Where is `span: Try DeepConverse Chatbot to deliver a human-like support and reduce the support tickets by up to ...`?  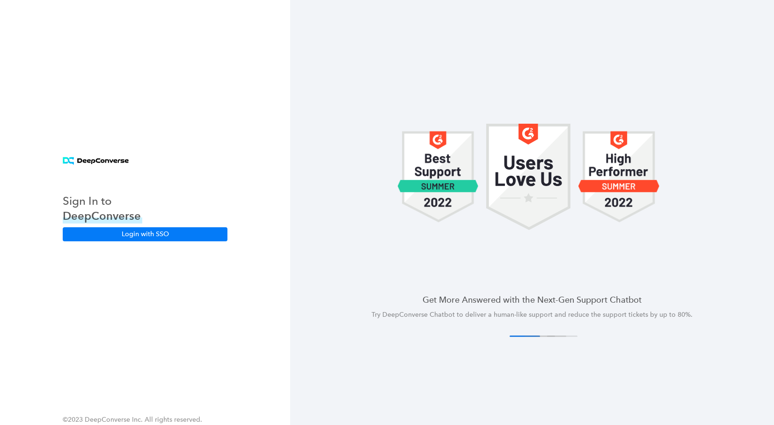 span: Try DeepConverse Chatbot to deliver a human-like support and reduce the support tickets by up to ... is located at coordinates (532, 314).